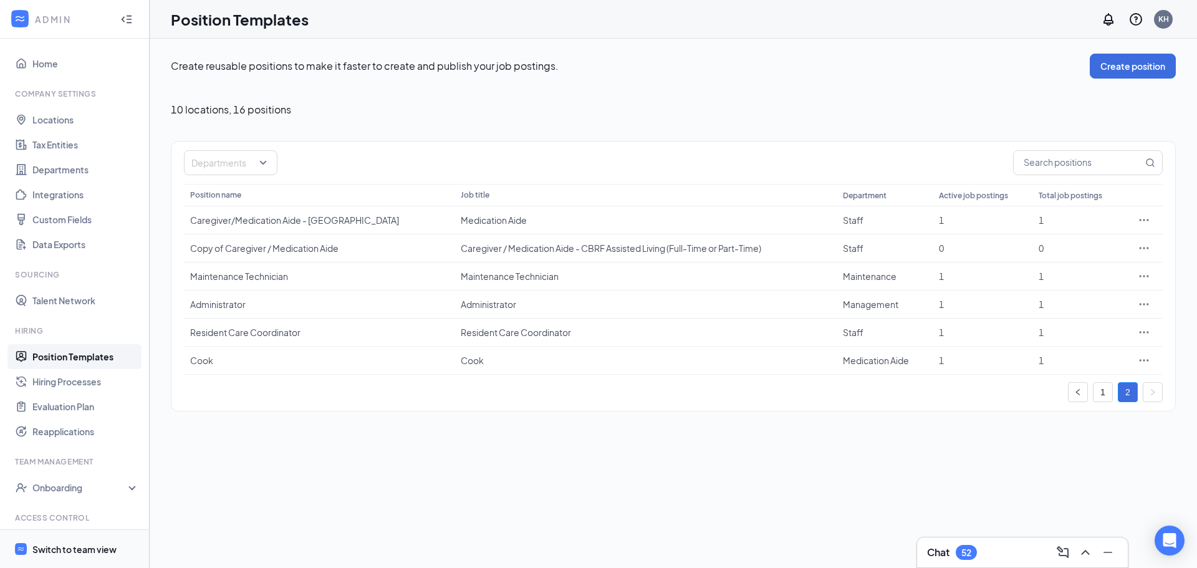 The image size is (1197, 568). What do you see at coordinates (85, 406) in the screenshot?
I see `a: Evaluation Plan` at bounding box center [85, 406].